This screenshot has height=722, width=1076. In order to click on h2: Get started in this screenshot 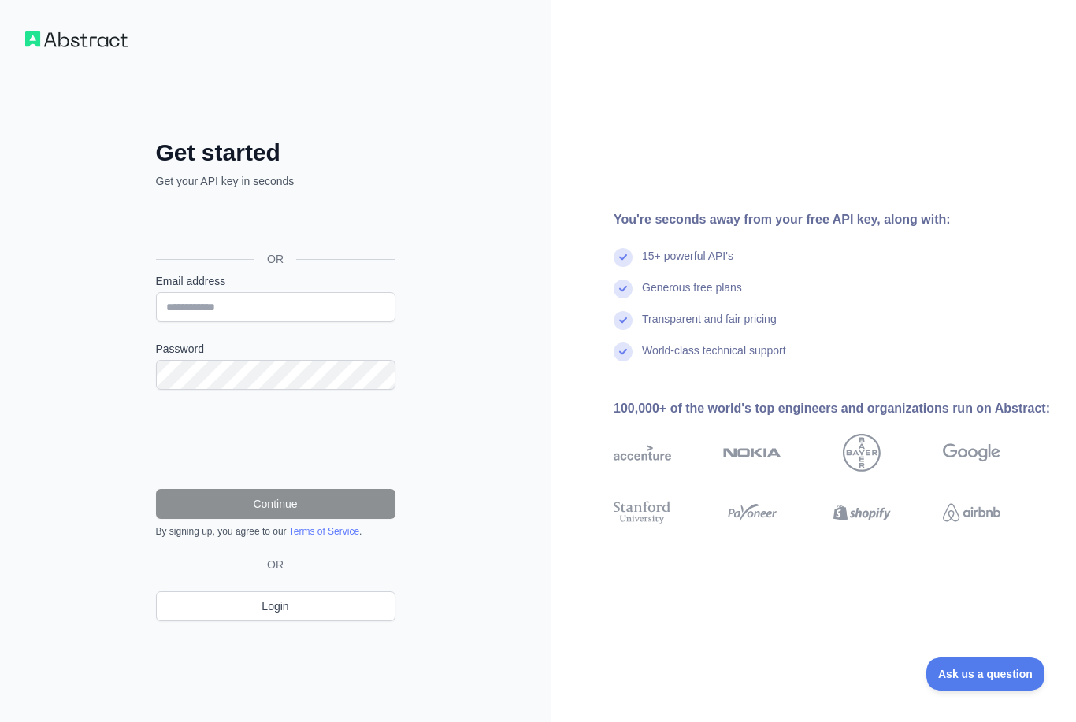, I will do `click(276, 153)`.